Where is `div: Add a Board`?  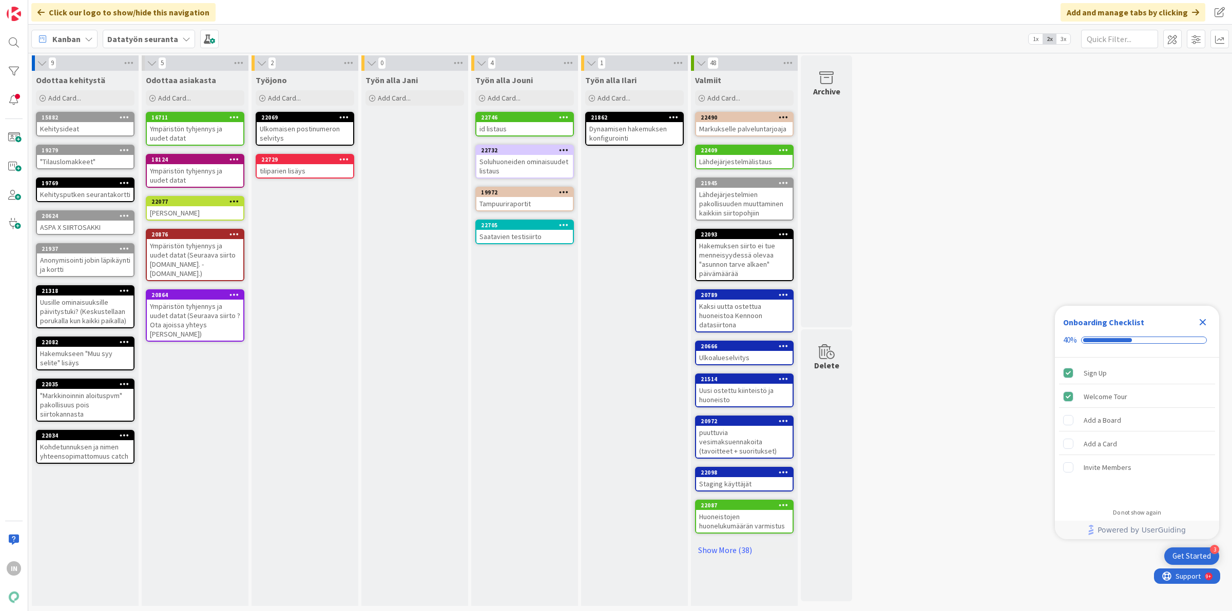 div: Add a Board is located at coordinates (1102, 420).